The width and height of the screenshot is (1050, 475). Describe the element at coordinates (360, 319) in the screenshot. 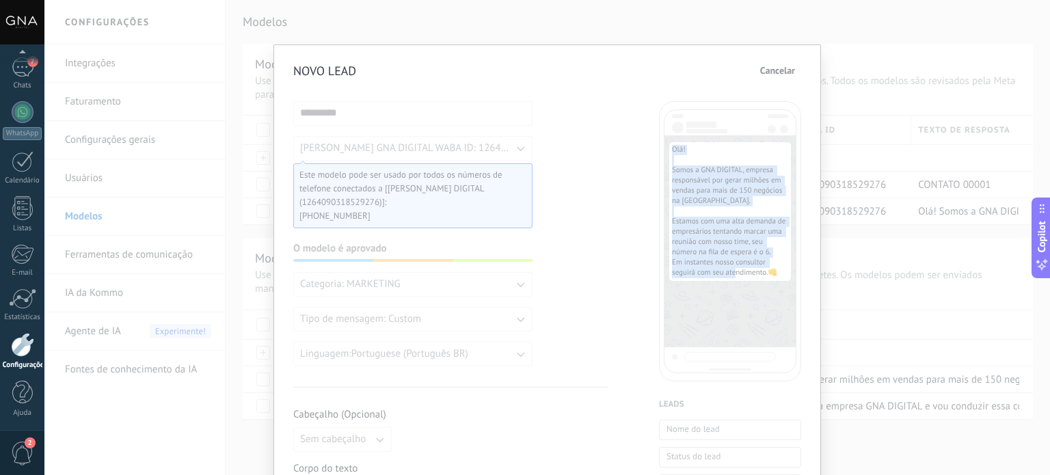

I see `span: Tipo de mensagem: Custom` at that location.